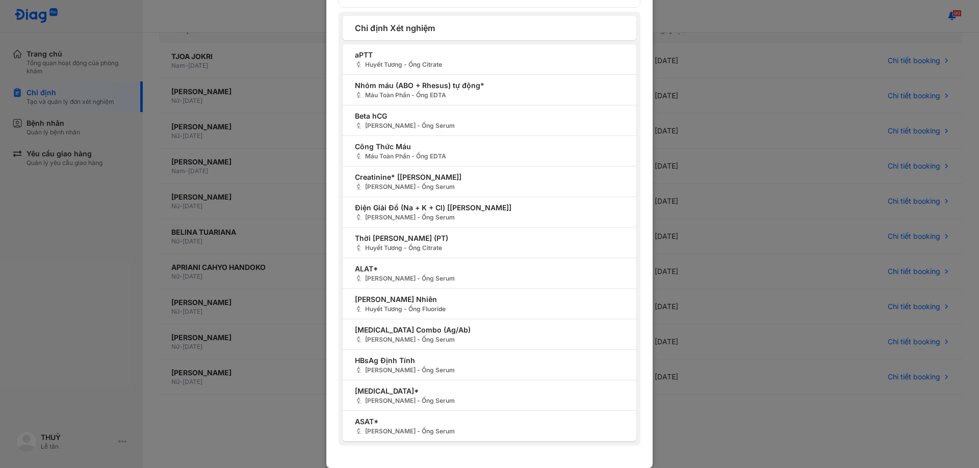  I want to click on span: aPTT, so click(489, 55).